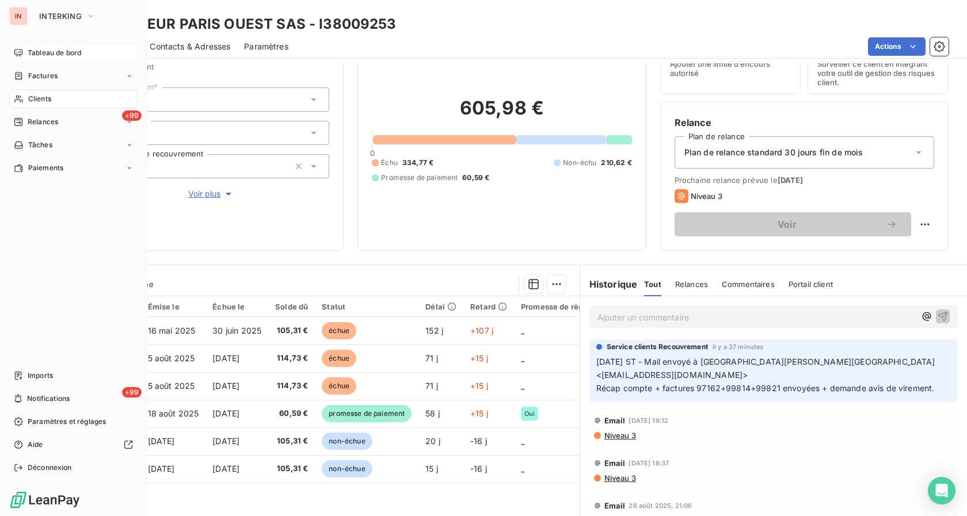 The width and height of the screenshot is (967, 516). Describe the element at coordinates (291, 307) in the screenshot. I see `div: Solde dû` at that location.